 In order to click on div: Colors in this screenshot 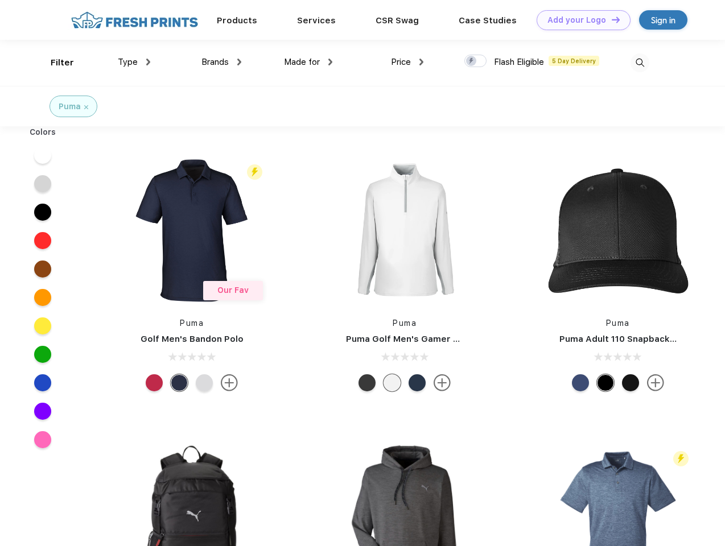, I will do `click(43, 132)`.